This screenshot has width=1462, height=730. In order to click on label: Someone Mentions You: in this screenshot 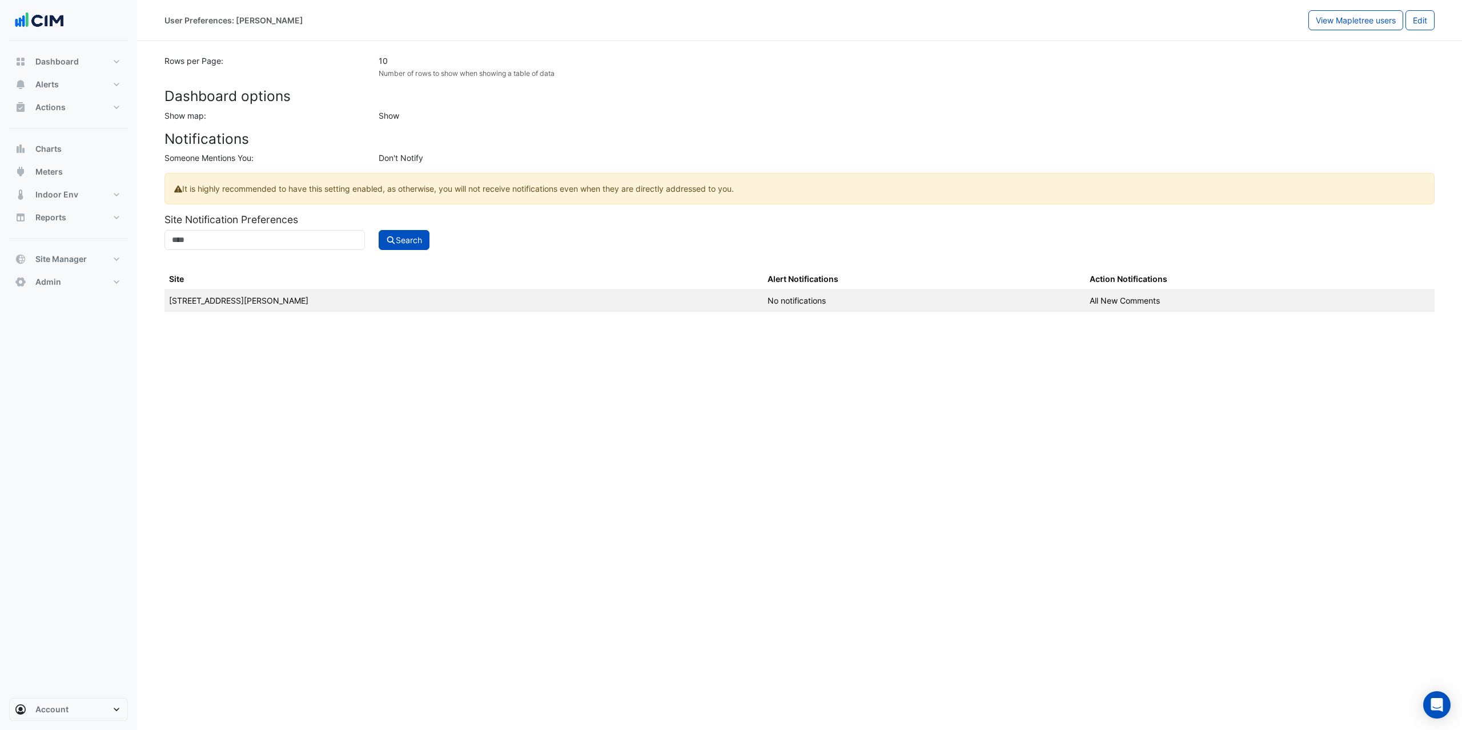, I will do `click(209, 158)`.